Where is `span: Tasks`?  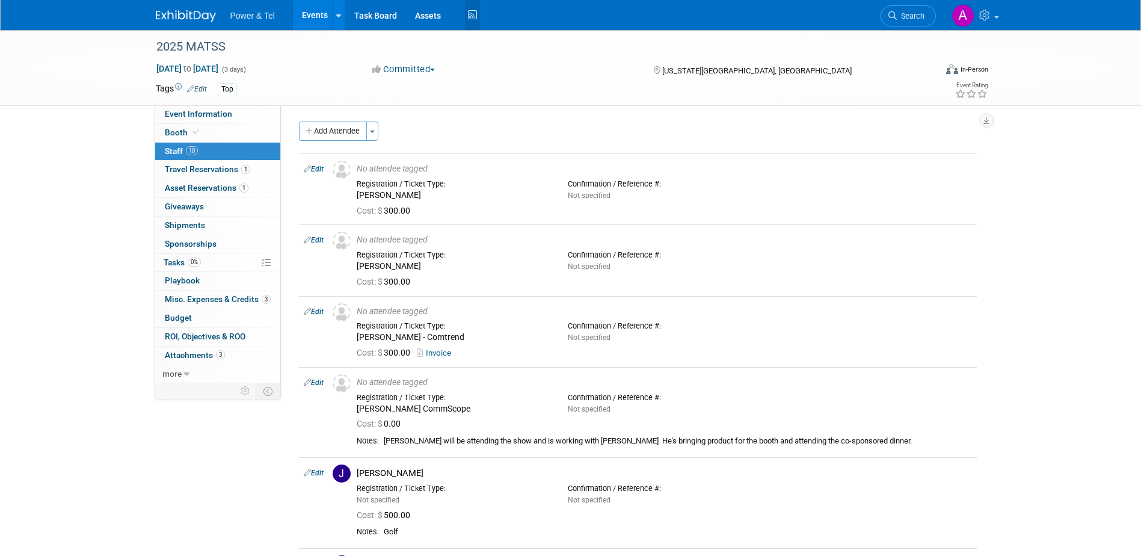 span: Tasks is located at coordinates (182, 262).